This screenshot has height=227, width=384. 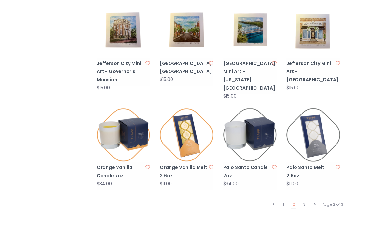 What do you see at coordinates (311, 171) in the screenshot?
I see `a: Palo Santo Melt 2.6oz` at bounding box center [311, 171].